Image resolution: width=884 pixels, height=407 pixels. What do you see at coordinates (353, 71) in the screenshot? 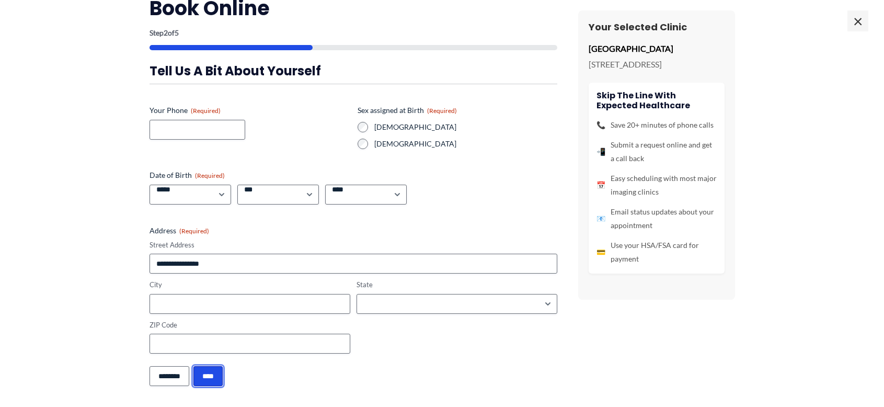
I see `h3: Tell us a bit about yourself` at bounding box center [353, 71].